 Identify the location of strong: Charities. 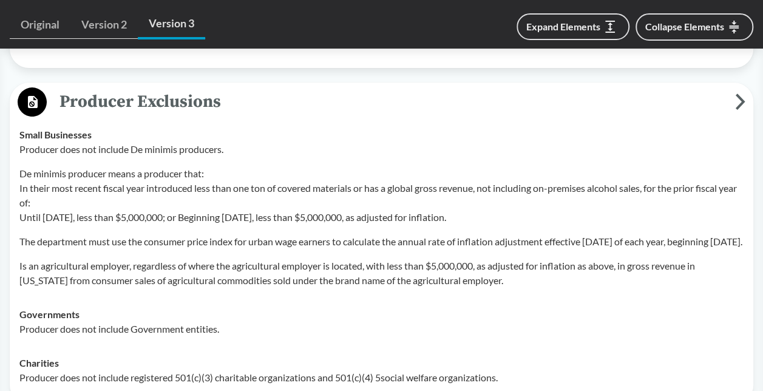
(39, 362).